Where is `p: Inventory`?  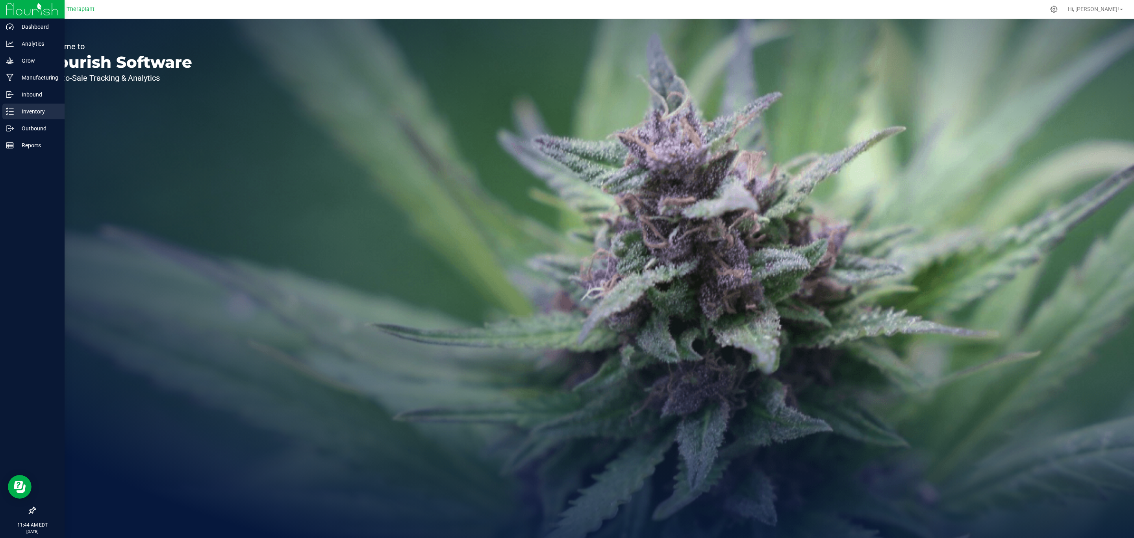
p: Inventory is located at coordinates (37, 111).